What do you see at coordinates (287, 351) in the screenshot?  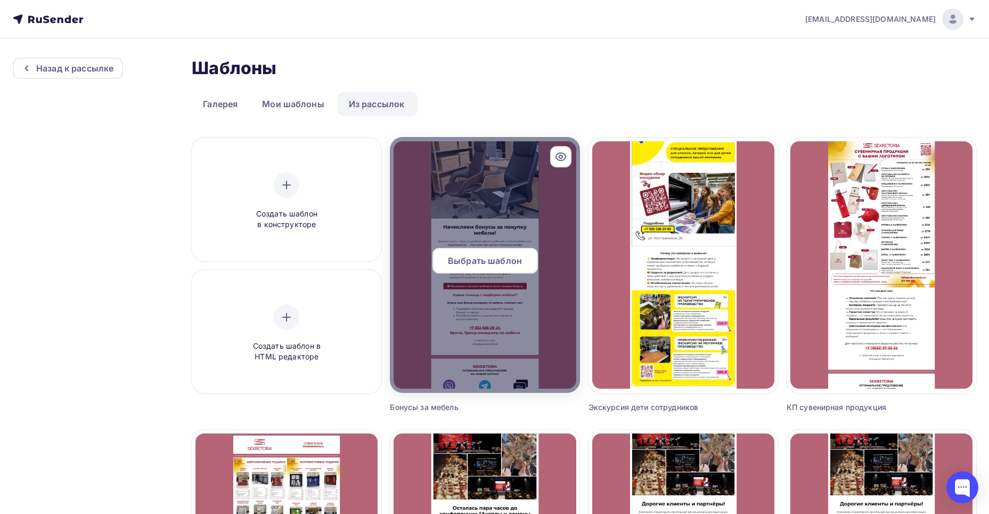 I see `span: Создать шаблон в HTML редакторе` at bounding box center [287, 351].